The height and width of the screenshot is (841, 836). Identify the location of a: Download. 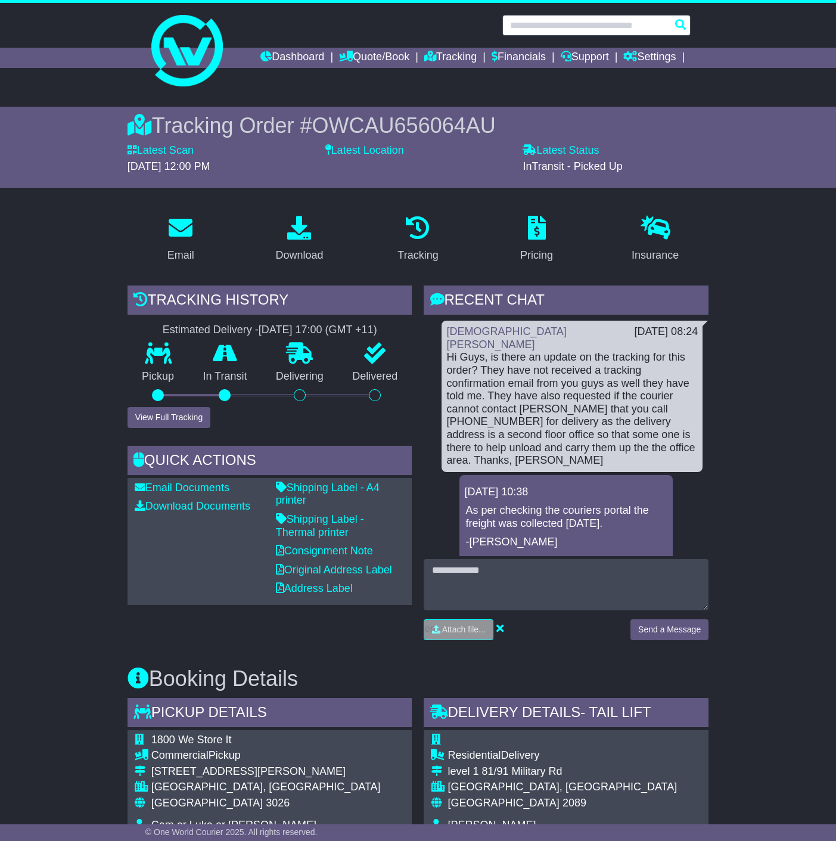
(299, 240).